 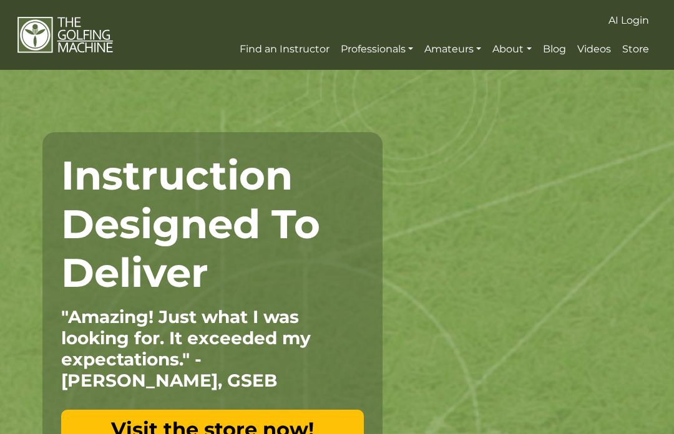 I want to click on span: Store, so click(x=635, y=49).